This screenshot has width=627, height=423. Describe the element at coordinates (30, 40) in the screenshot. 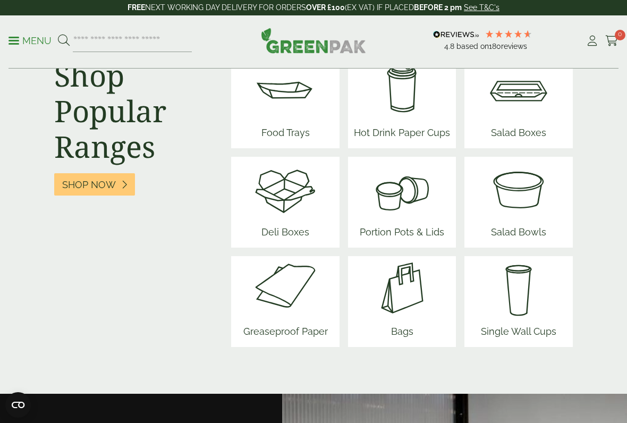

I see `a: Menu` at that location.